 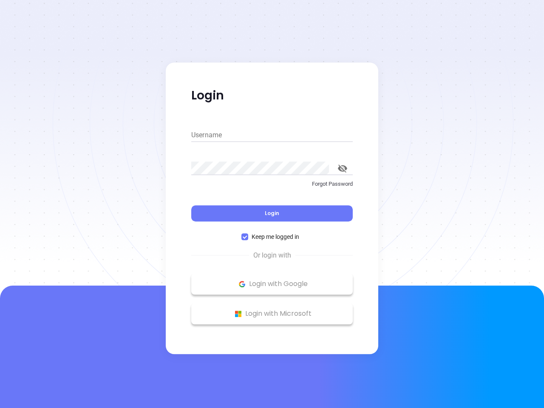 What do you see at coordinates (272, 187) in the screenshot?
I see `a: Forgot Password` at bounding box center [272, 187].